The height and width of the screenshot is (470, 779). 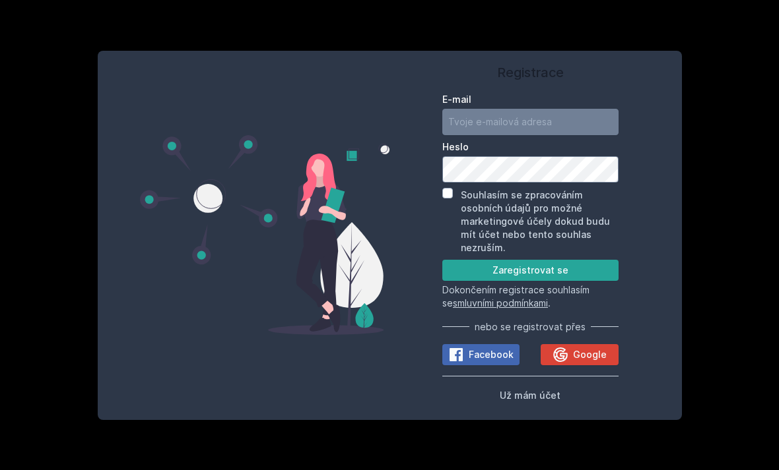 What do you see at coordinates (530, 395) in the screenshot?
I see `button: Už mám účet` at bounding box center [530, 395].